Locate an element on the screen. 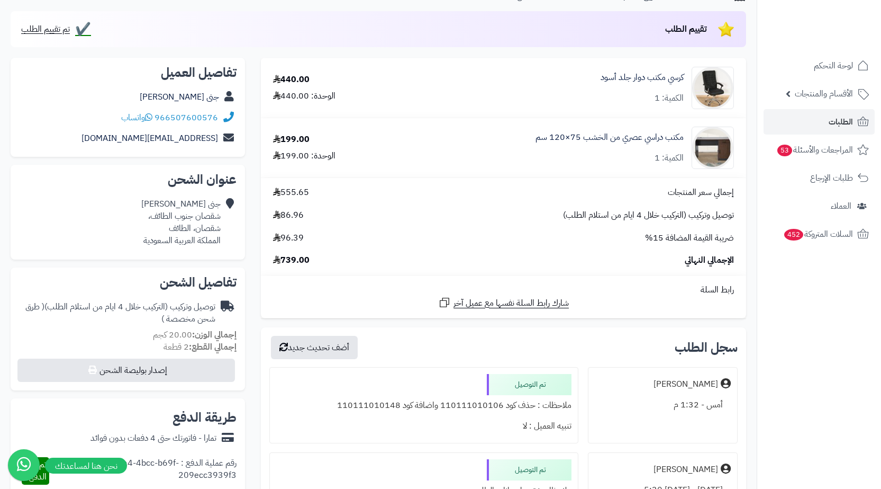 The height and width of the screenshot is (489, 881). a: ✔️ تم تقييم الطلب is located at coordinates (56, 29).